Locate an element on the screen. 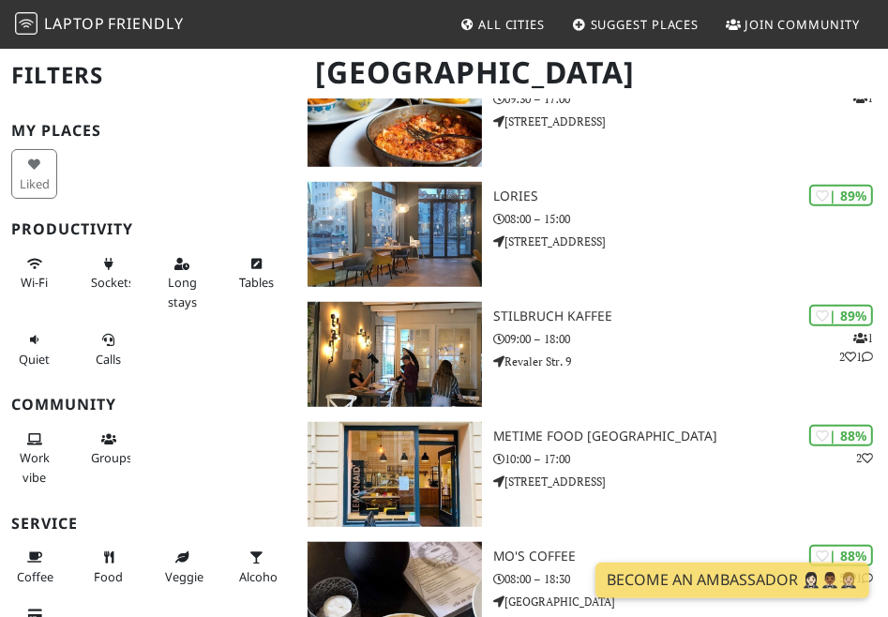 The image size is (888, 617). span: Join Community is located at coordinates (802, 24).